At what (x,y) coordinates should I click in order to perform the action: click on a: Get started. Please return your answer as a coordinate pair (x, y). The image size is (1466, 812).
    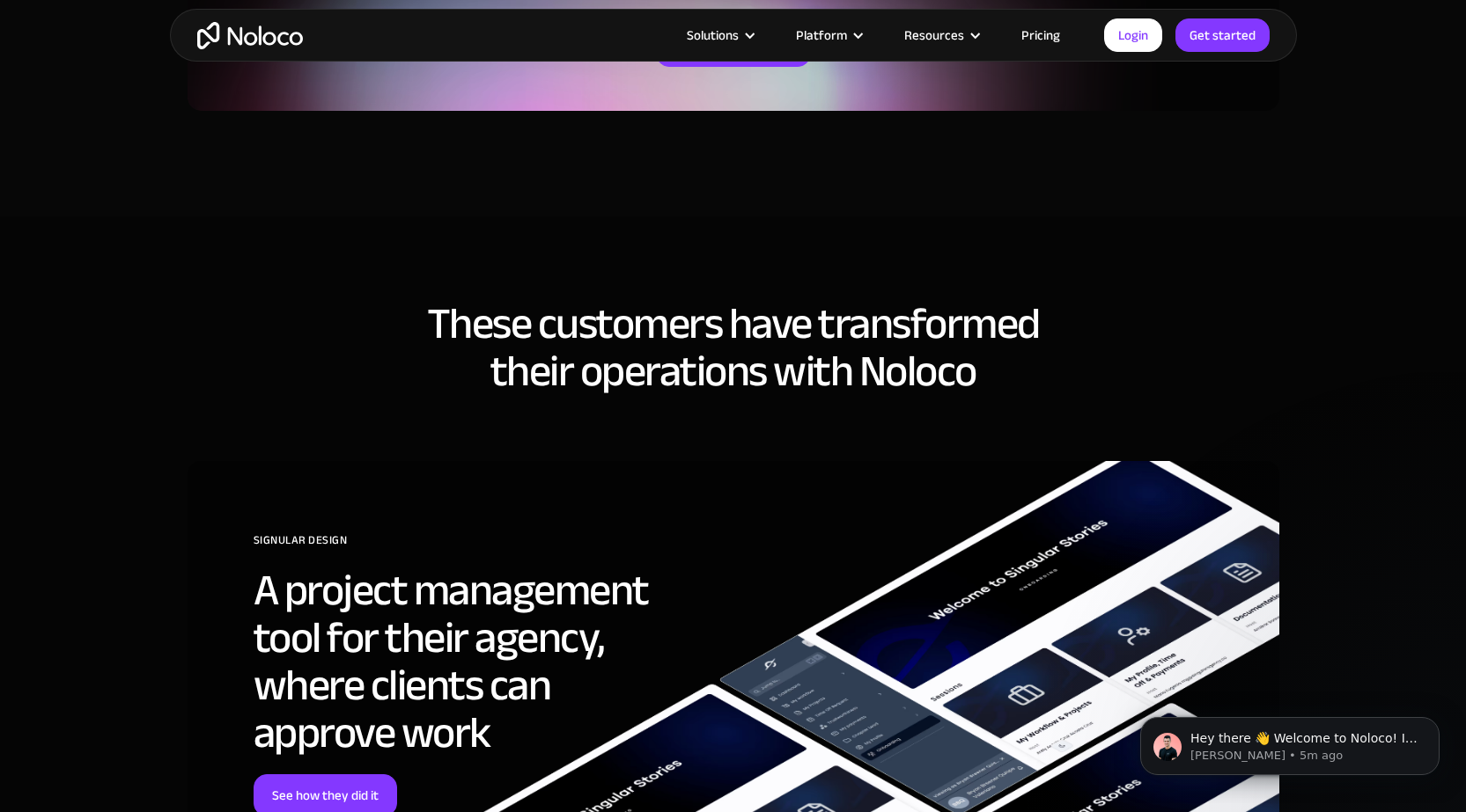
    Looking at the image, I should click on (1222, 35).